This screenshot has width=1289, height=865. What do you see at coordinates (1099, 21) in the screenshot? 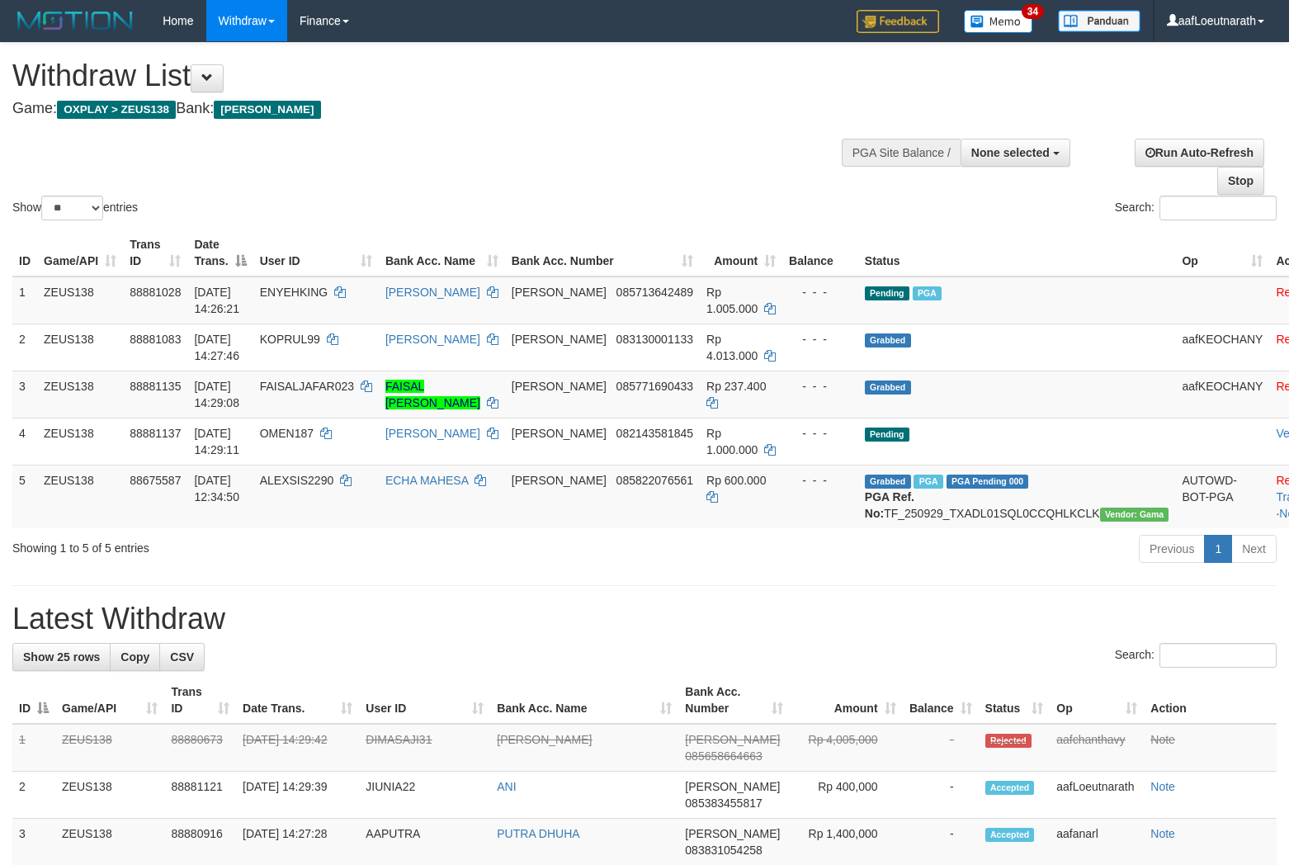
I see `img: panduan.png` at bounding box center [1099, 21].